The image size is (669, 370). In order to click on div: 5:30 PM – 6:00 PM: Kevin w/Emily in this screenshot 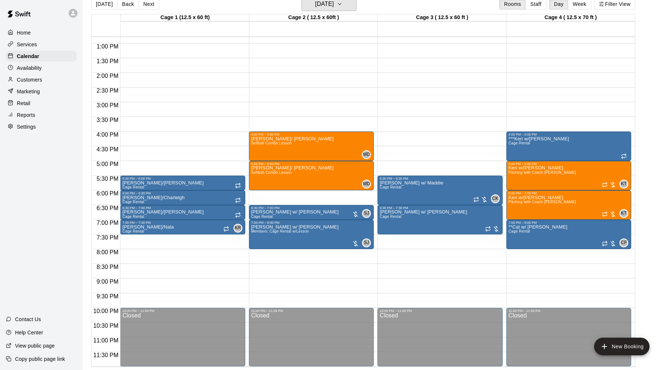, I will do `click(183, 183)`.